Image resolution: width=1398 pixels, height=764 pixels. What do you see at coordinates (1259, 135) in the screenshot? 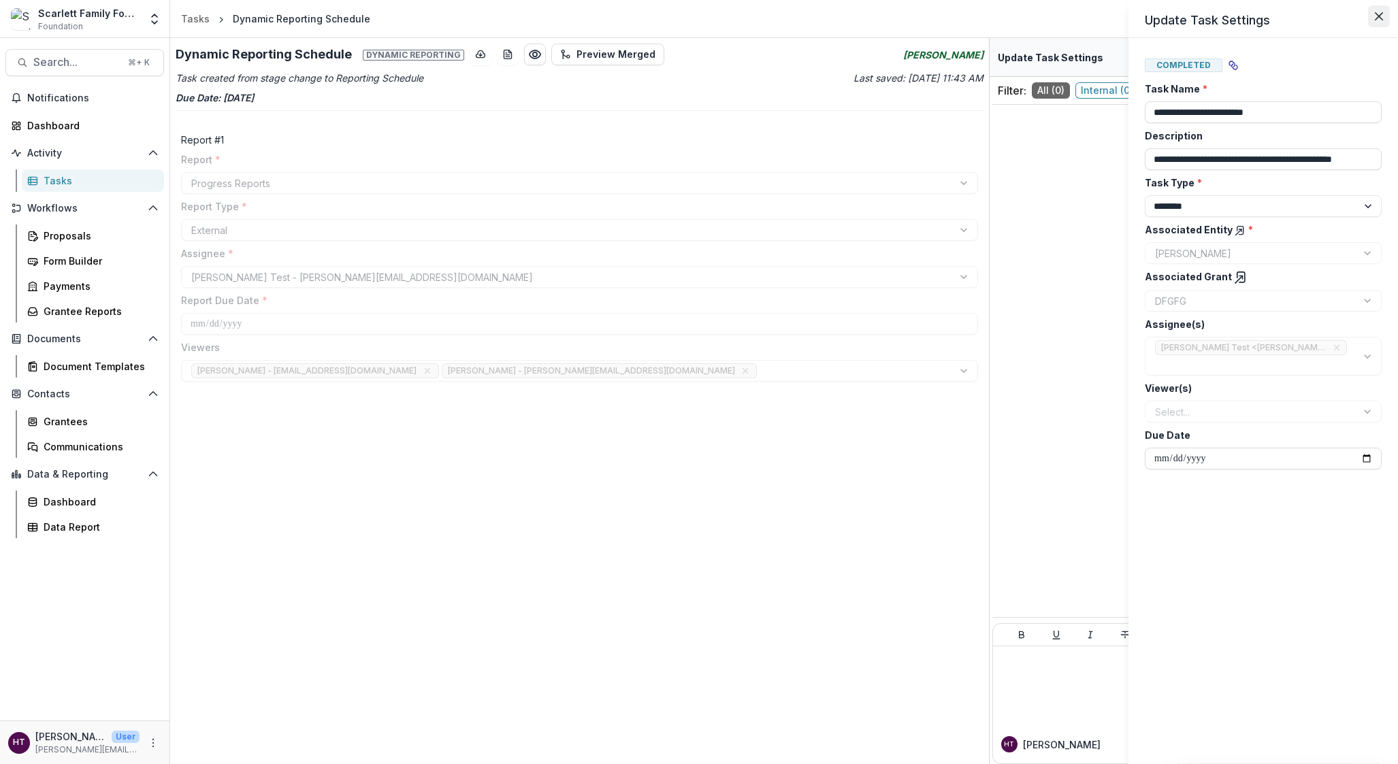
I see `label: Description` at bounding box center [1259, 135].